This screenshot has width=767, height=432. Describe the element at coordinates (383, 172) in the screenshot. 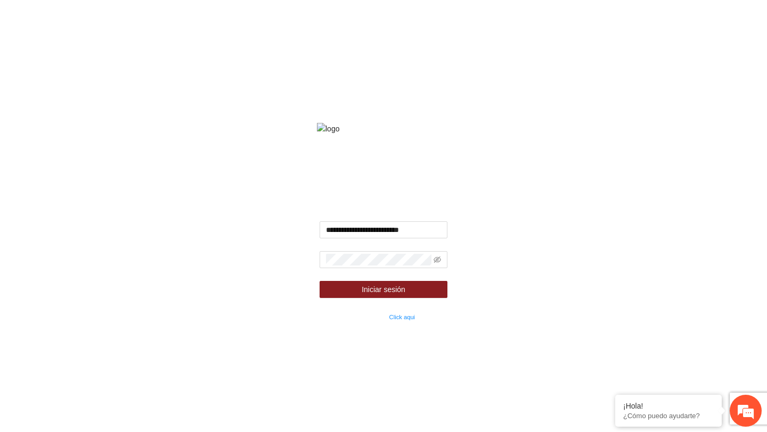

I see `strong: Fondo de financiamiento de proyectos para la prevención y fortalecimiento de instituciones de seg...` at that location.